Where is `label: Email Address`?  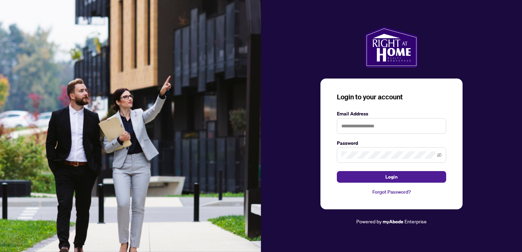
label: Email Address is located at coordinates (391, 114).